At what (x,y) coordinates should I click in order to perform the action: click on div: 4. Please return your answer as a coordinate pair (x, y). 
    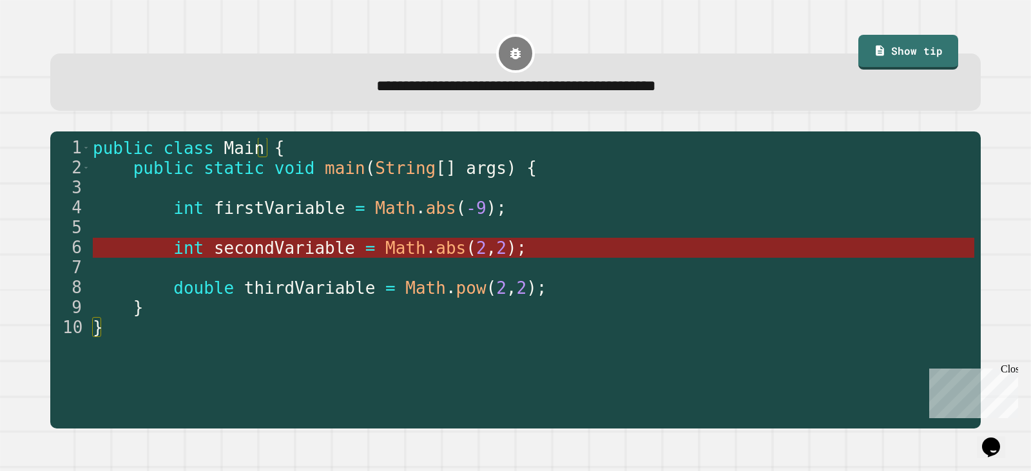
    Looking at the image, I should click on (70, 207).